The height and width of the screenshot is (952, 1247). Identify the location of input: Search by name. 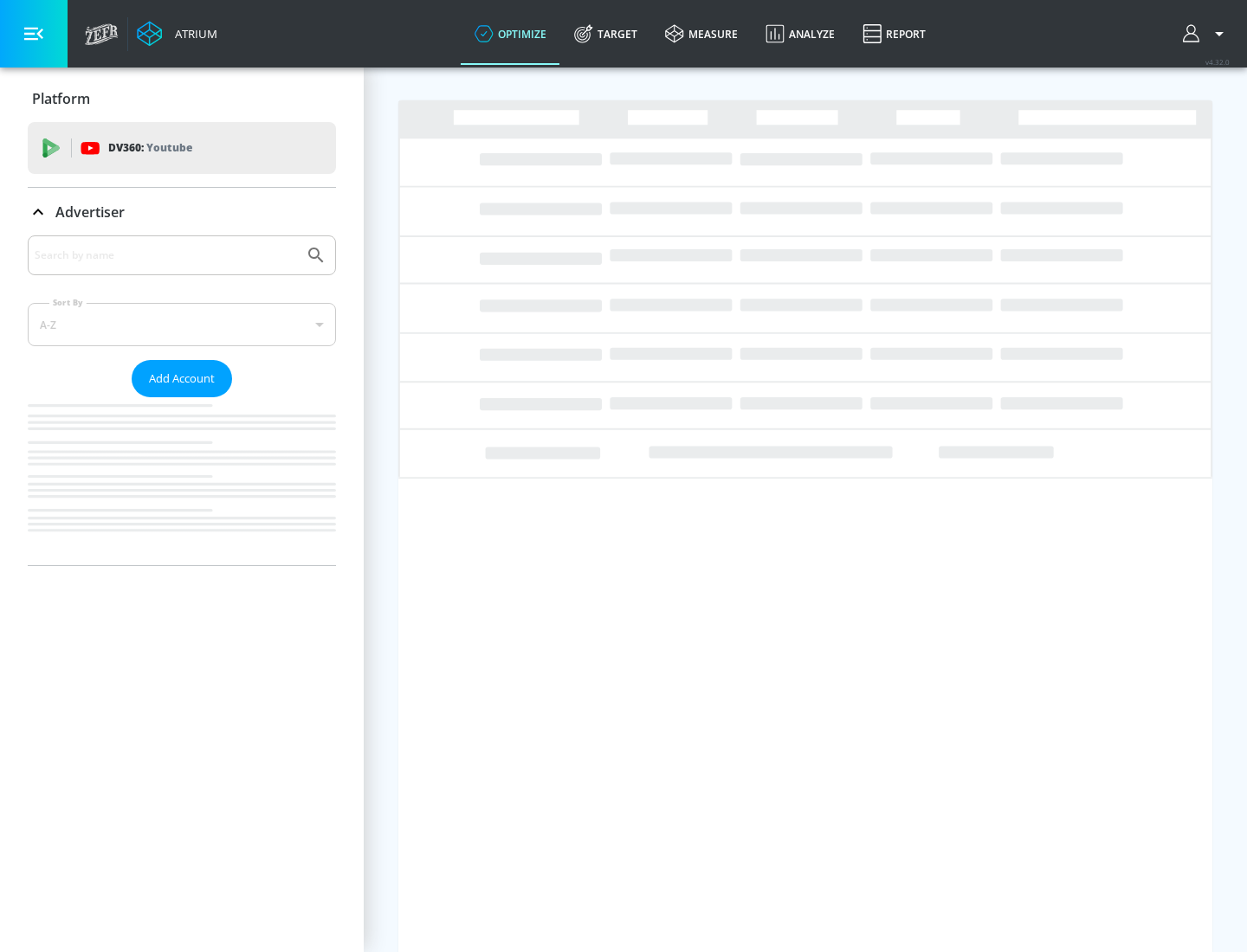
(166, 255).